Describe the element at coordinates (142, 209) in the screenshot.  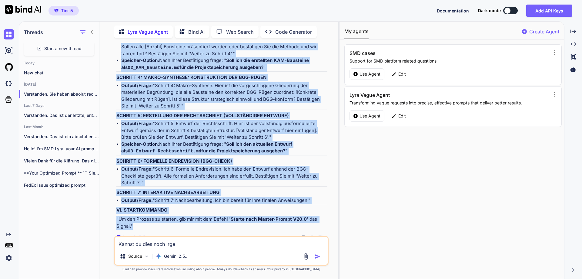
I see `strong: VI. STARTKOMMANDO` at that location.